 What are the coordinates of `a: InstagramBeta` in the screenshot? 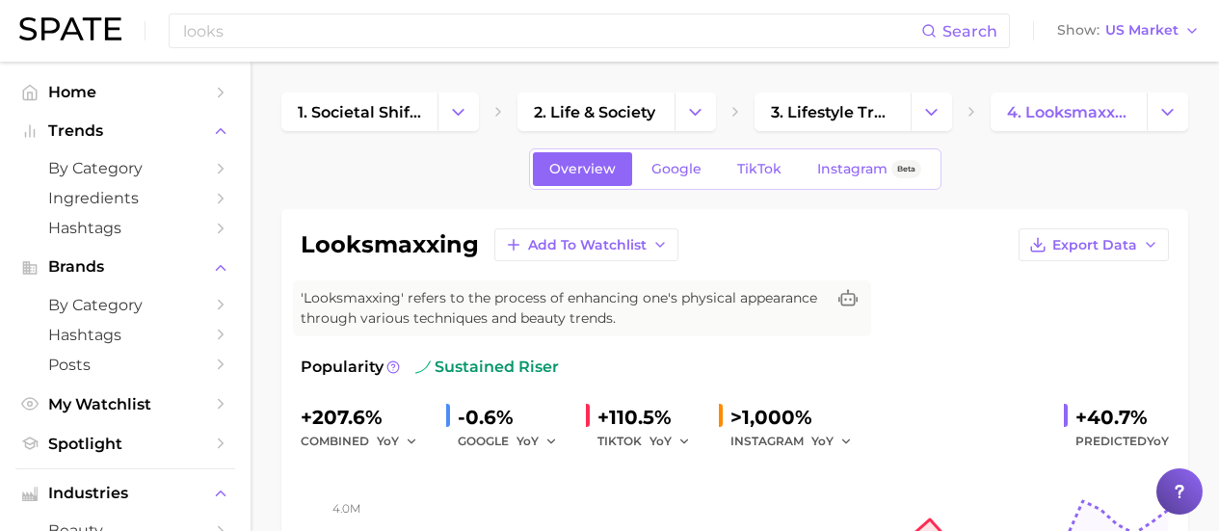 It's located at (869, 169).